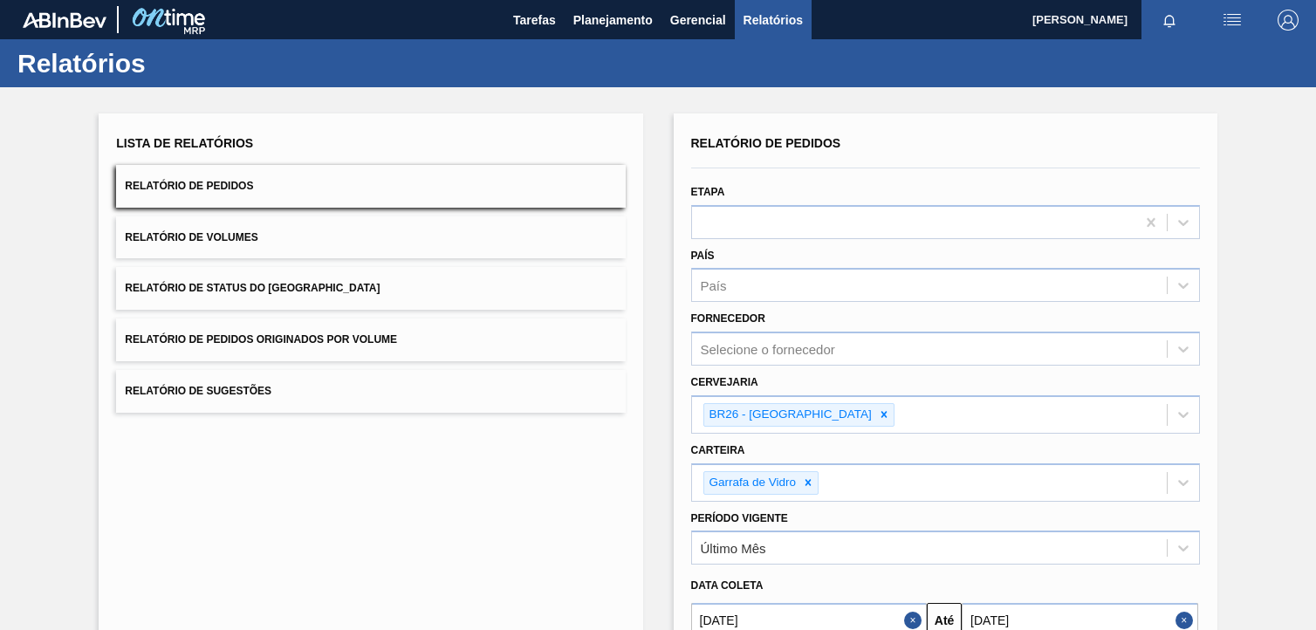 This screenshot has width=1316, height=630. I want to click on span: Relatórios, so click(773, 20).